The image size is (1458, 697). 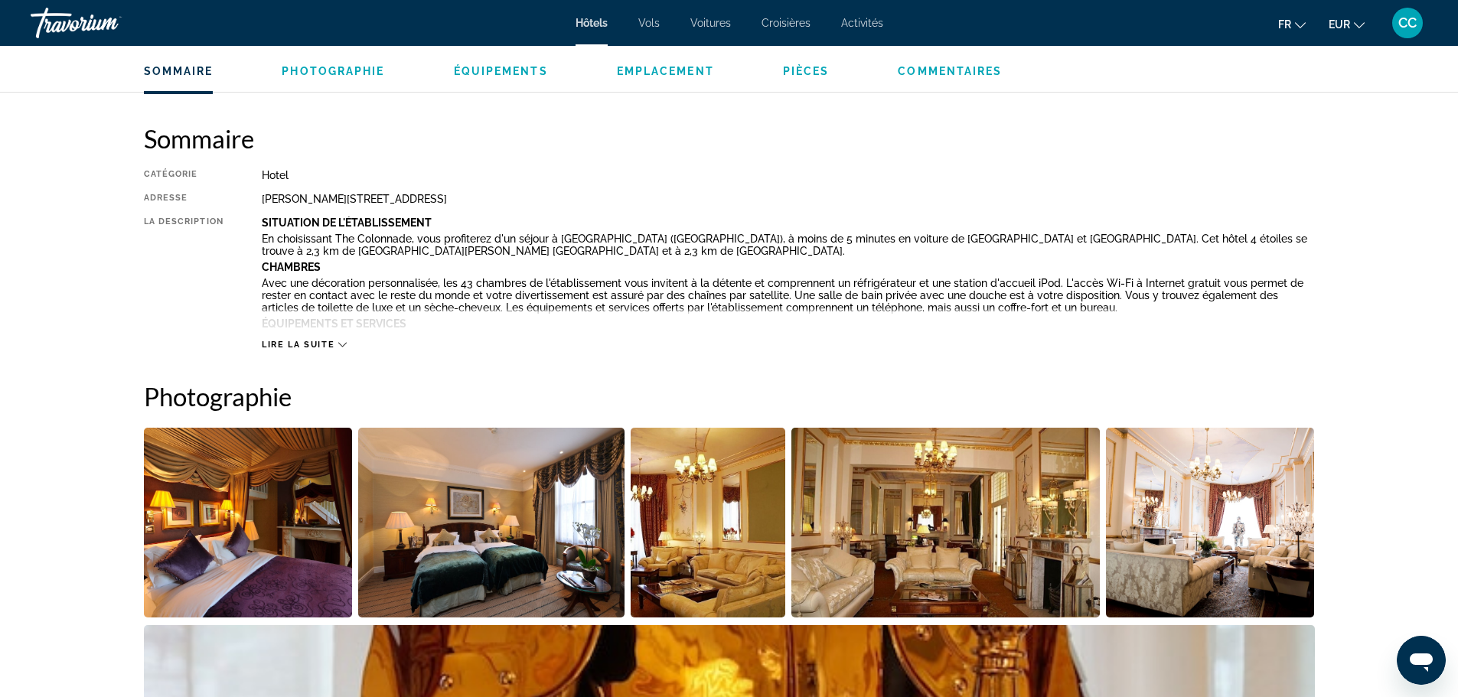 What do you see at coordinates (592, 23) in the screenshot?
I see `a: Hôtels` at bounding box center [592, 23].